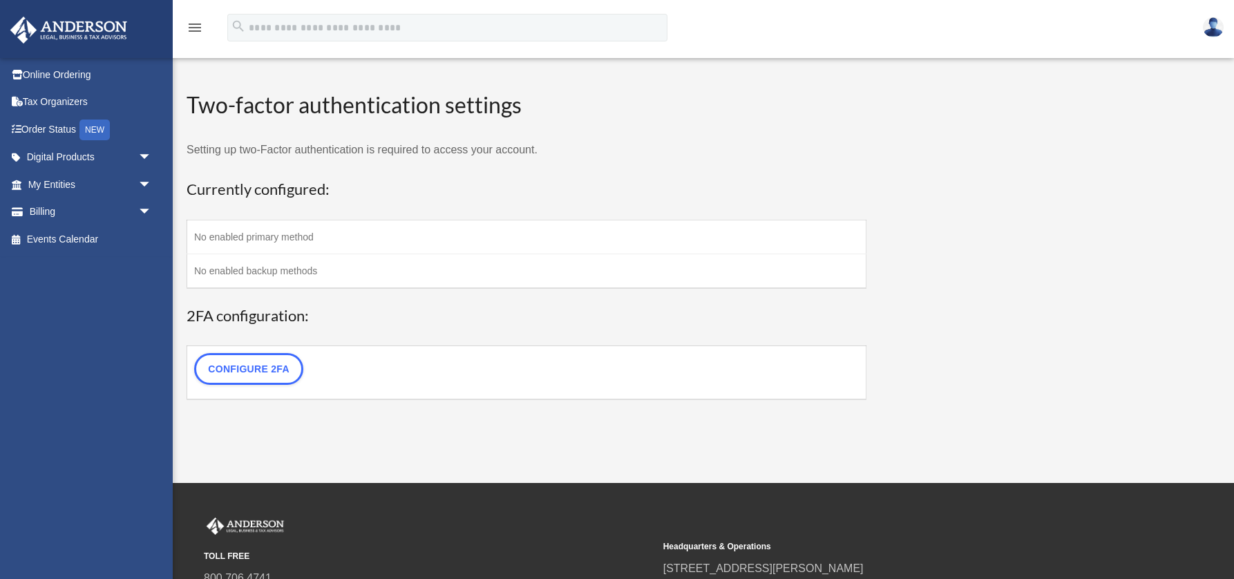  I want to click on i: search, so click(238, 26).